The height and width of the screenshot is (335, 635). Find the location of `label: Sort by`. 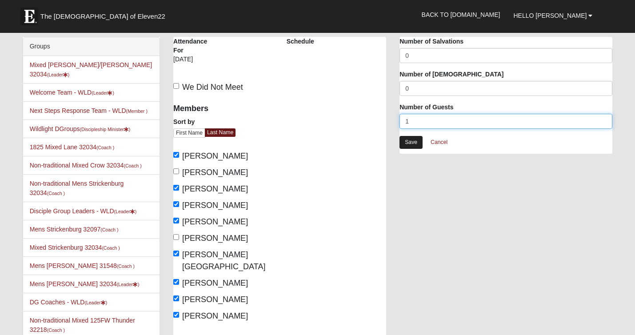

label: Sort by is located at coordinates (184, 122).